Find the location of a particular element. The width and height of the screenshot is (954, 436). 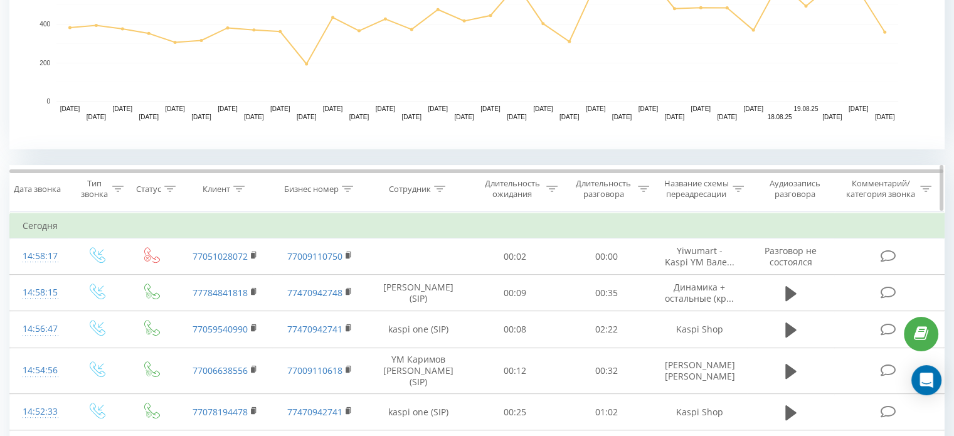

div: 14:58:15 is located at coordinates (39, 292).